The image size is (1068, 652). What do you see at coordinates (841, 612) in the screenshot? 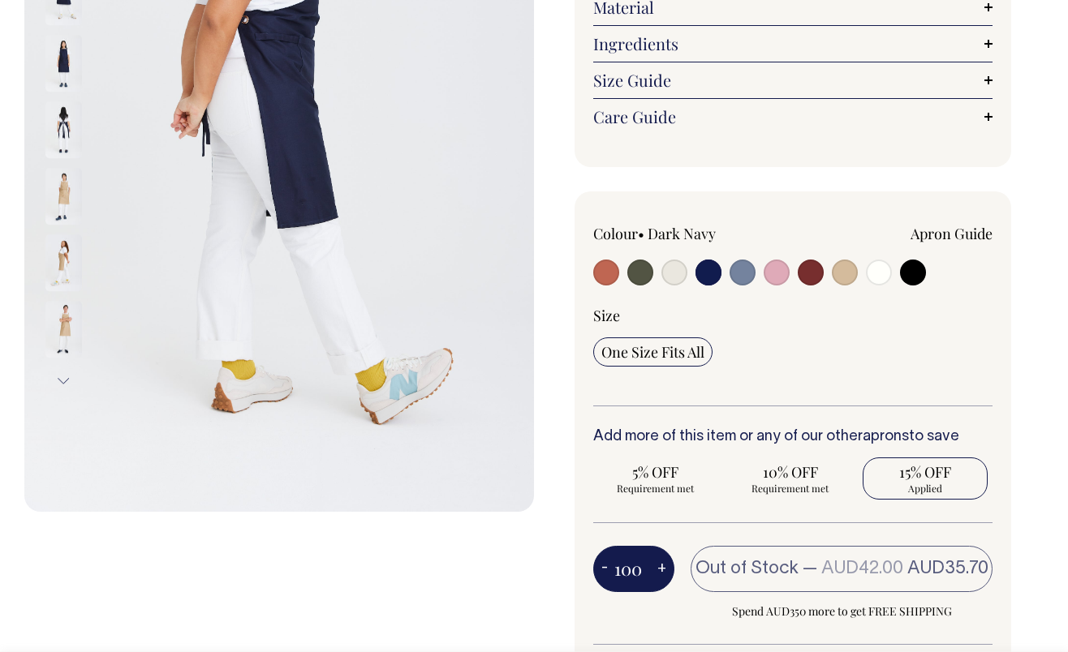
I see `span: Spend AUD350 more to get FREE SHIPPING` at bounding box center [841, 612].